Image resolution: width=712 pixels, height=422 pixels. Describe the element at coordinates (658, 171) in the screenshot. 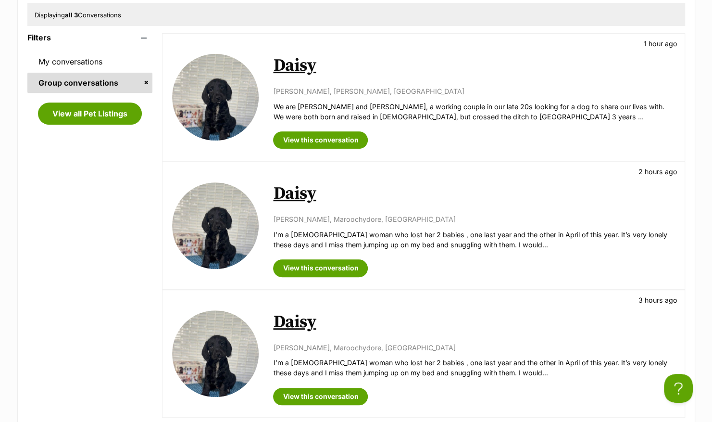

I see `p: 2 hours ago` at that location.